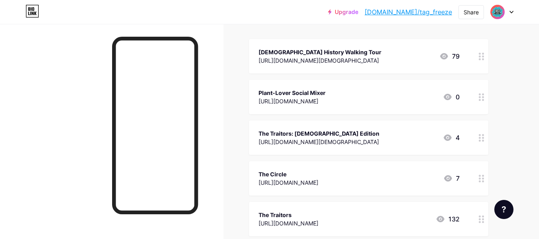  I want to click on div: 4, so click(451, 138).